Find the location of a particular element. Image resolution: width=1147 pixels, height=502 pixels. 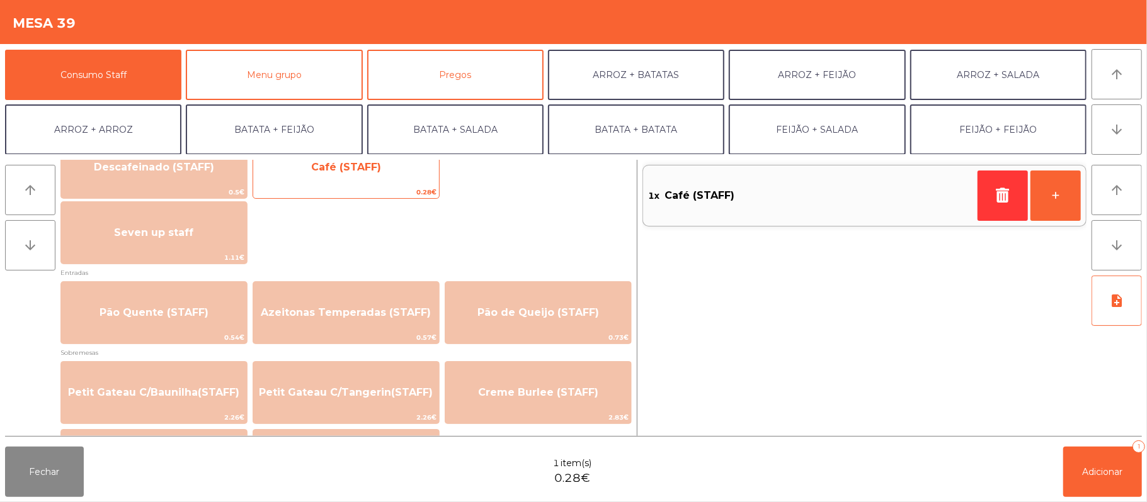

span: Pão de Queijo (STAFF) is located at coordinates (538, 312).